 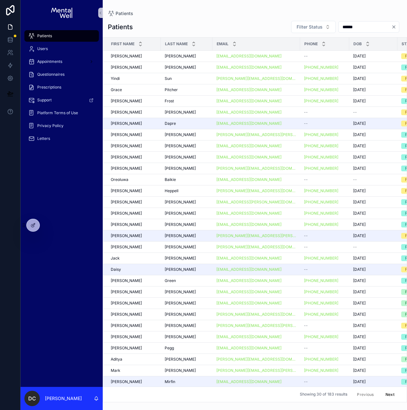 I want to click on span: Users, so click(x=42, y=49).